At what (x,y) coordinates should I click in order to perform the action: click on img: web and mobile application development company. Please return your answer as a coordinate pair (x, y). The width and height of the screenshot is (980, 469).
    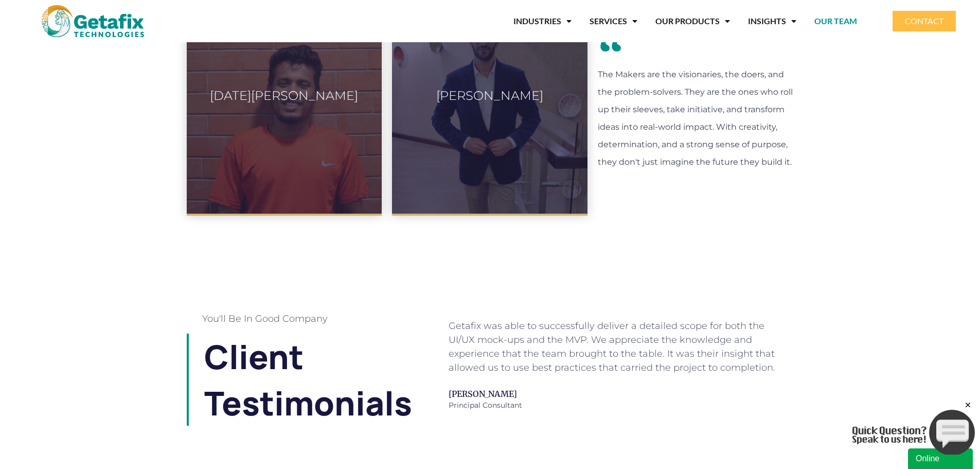
    Looking at the image, I should click on (93, 21).